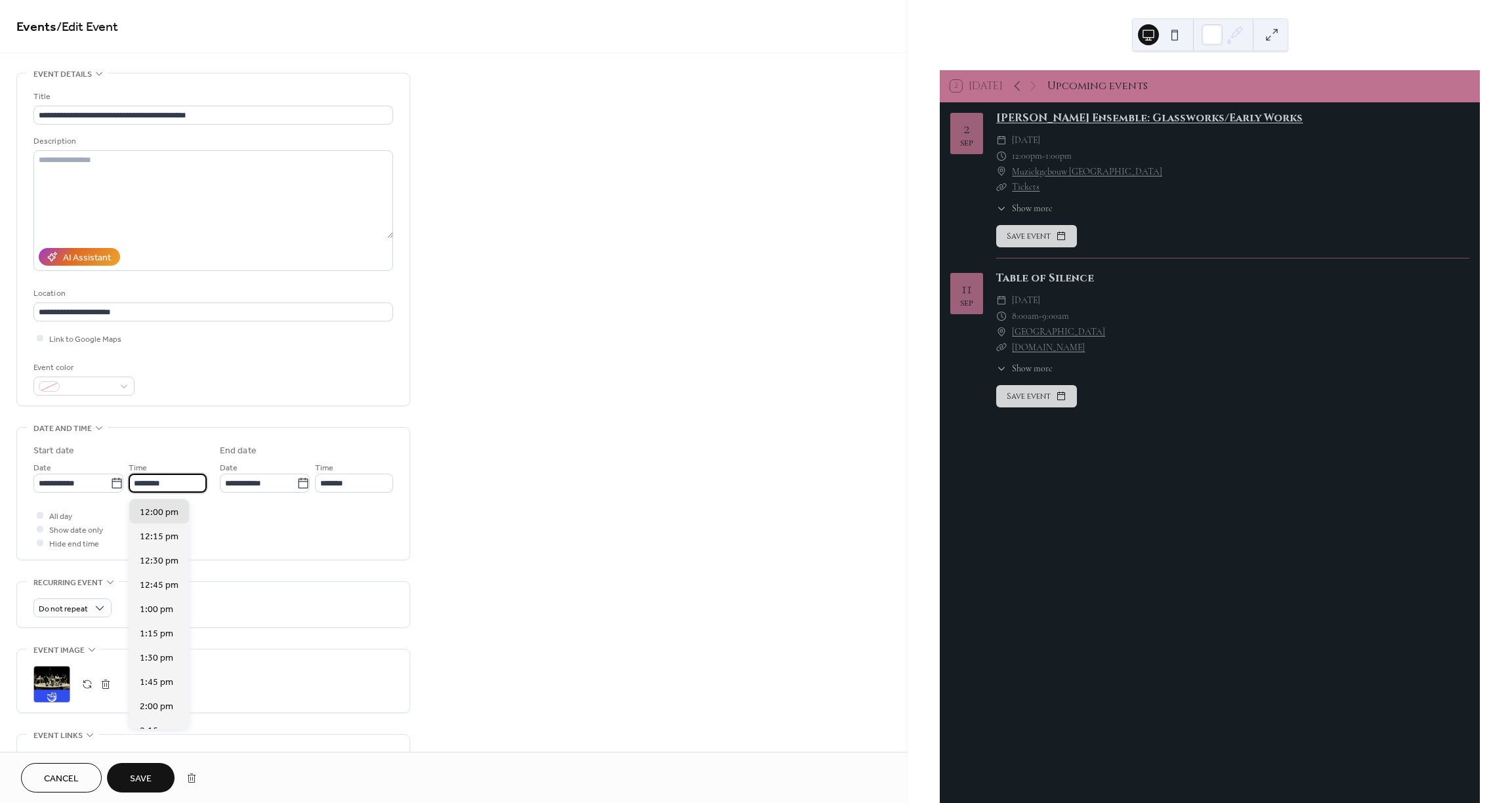 This screenshot has width=1512, height=803. I want to click on span: Hide end time, so click(74, 543).